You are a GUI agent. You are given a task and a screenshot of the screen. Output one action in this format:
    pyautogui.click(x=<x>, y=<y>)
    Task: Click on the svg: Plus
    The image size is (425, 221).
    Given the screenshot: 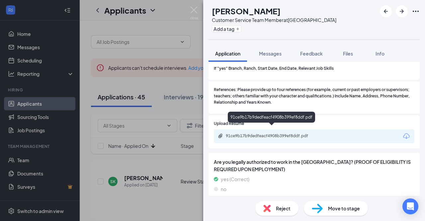 What is the action you would take?
    pyautogui.click(x=238, y=29)
    